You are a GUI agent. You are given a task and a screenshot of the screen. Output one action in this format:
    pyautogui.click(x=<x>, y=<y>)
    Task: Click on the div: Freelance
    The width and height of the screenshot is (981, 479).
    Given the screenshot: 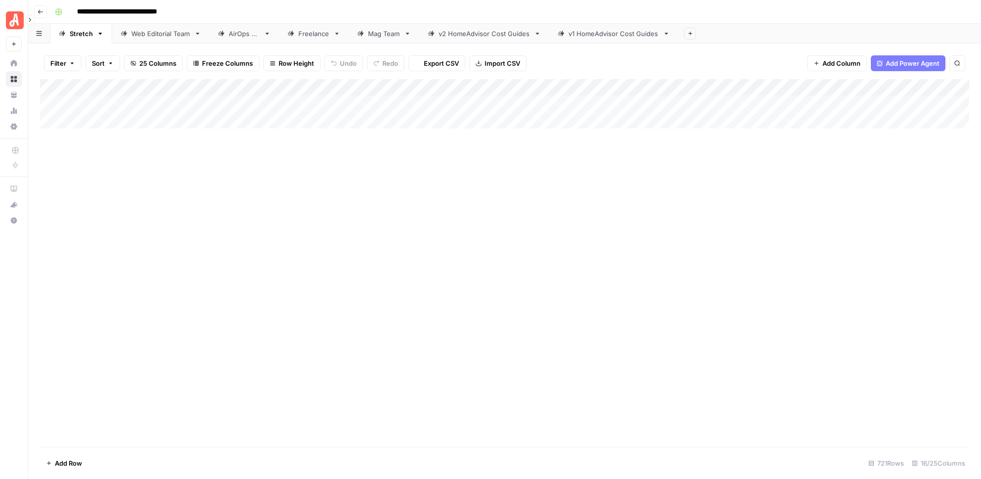 What is the action you would take?
    pyautogui.click(x=314, y=34)
    